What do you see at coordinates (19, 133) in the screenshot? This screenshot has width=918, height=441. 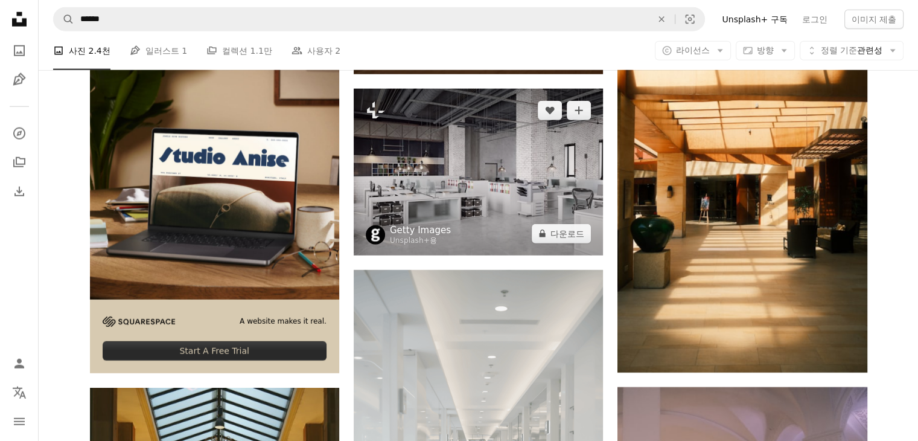 I see `a: 탐색` at bounding box center [19, 133].